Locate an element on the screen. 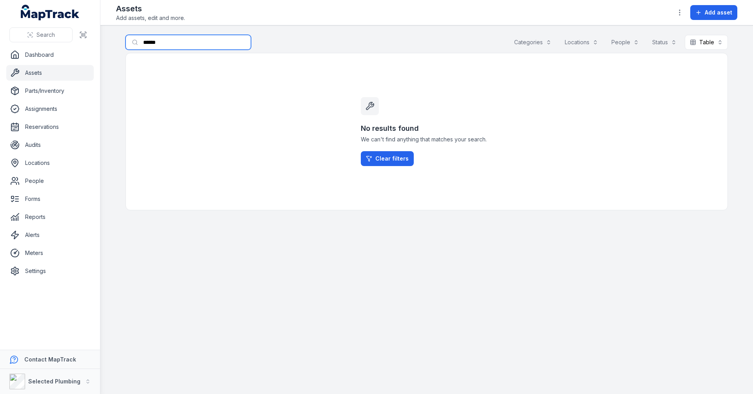 The width and height of the screenshot is (753, 394). button: Table is located at coordinates (706, 42).